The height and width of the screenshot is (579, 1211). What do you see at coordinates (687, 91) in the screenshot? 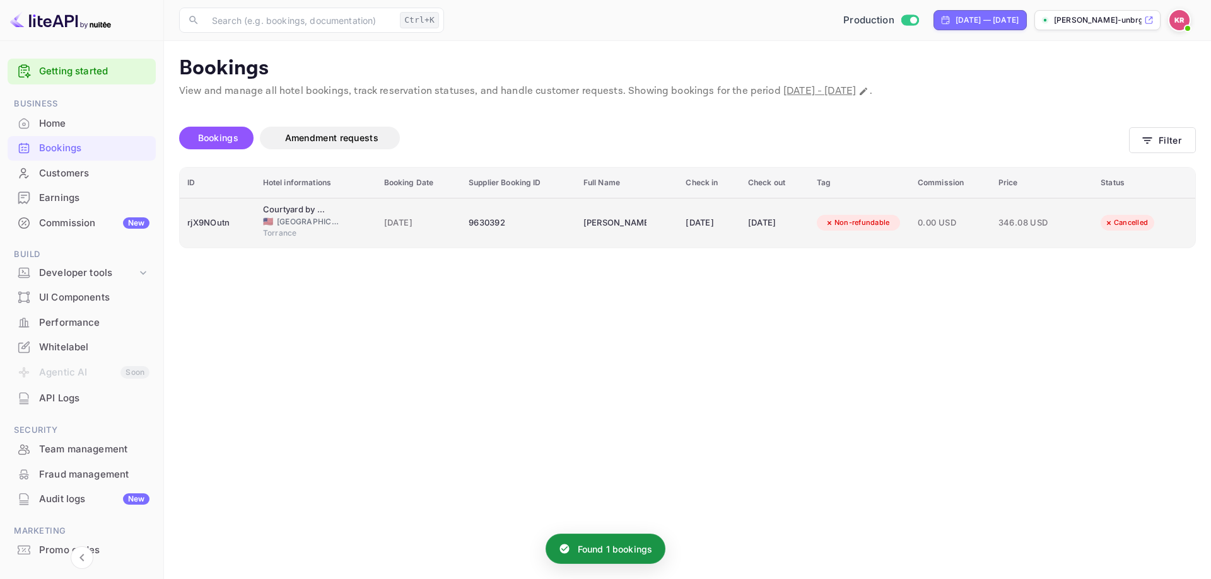
I see `p: View and manage all hotel bookings, track reservation statuses, and handle customer requests. Sho...` at bounding box center [687, 91].